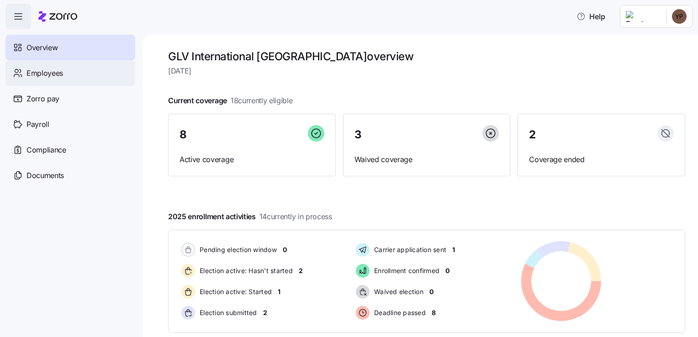  What do you see at coordinates (427, 160) in the screenshot?
I see `span: Waived coverage` at bounding box center [427, 160].